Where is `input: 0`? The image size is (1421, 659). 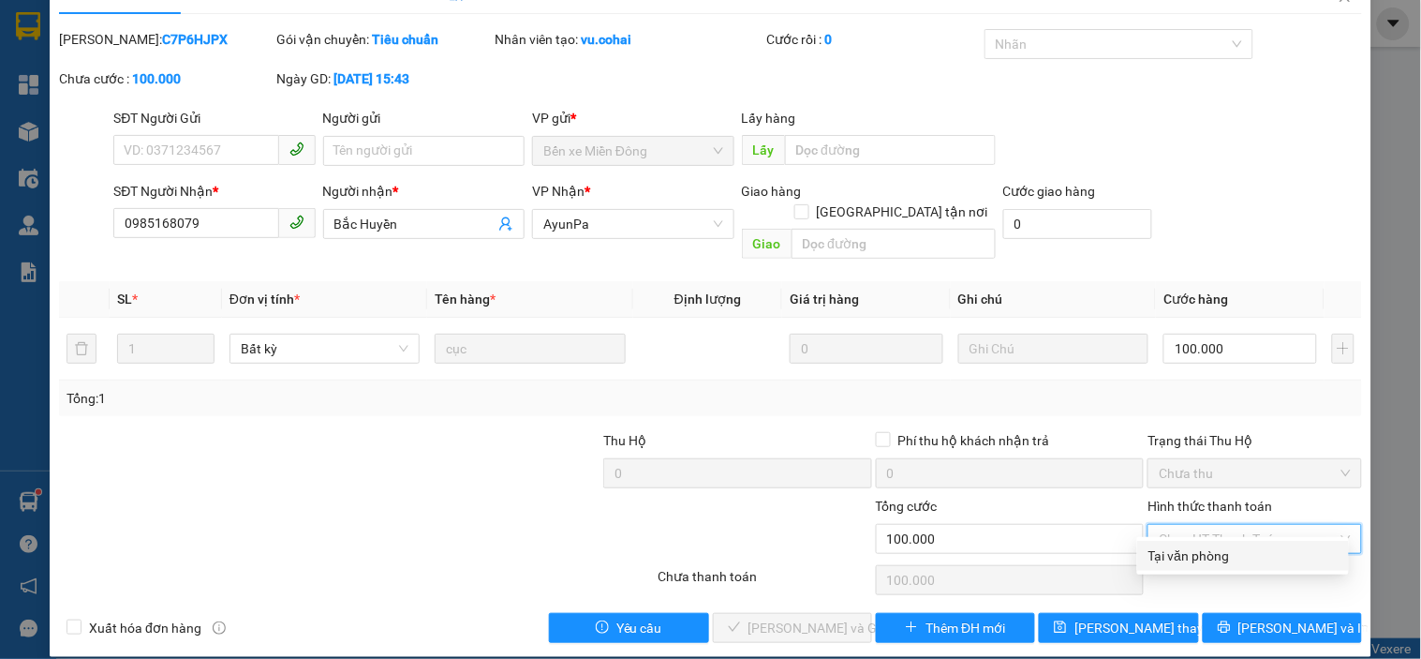 input: 0 is located at coordinates (866, 348).